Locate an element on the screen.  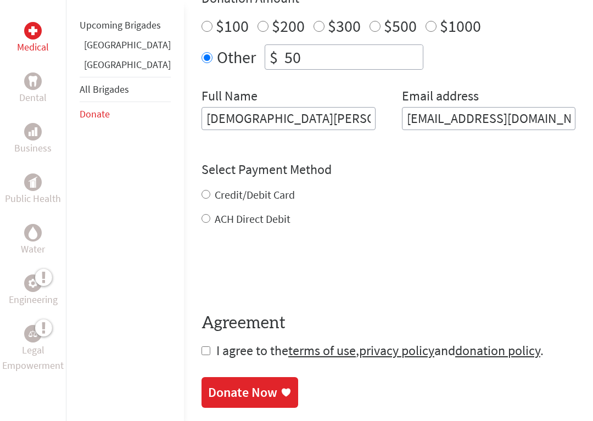
p: Medical is located at coordinates (33, 47).